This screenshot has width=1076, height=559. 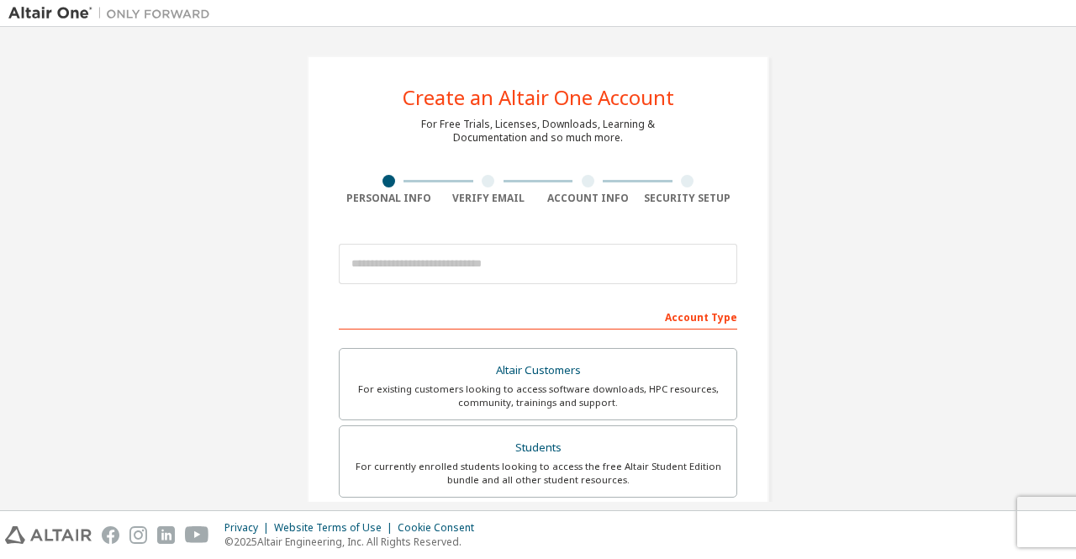 What do you see at coordinates (538, 396) in the screenshot?
I see `div: For existing customers looking to access software downloads, HPC resources, community, trainings ...` at bounding box center [538, 396].